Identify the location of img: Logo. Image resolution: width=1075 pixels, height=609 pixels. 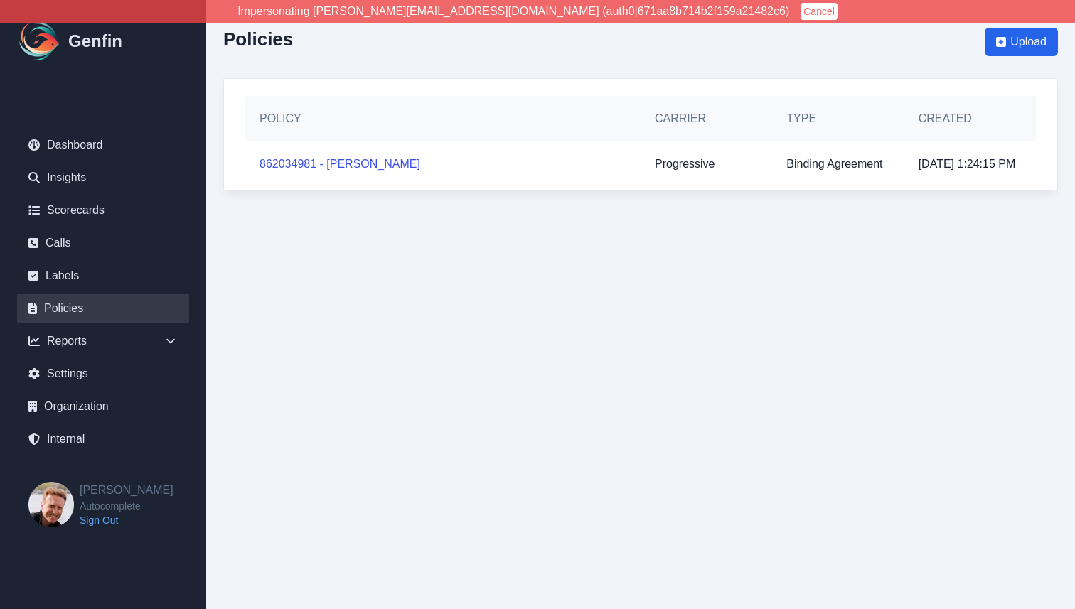
(40, 41).